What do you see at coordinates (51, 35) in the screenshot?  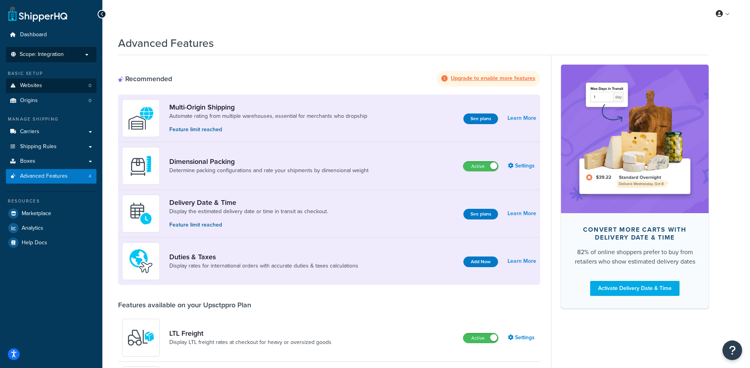 I see `a: Dashboard` at bounding box center [51, 35].